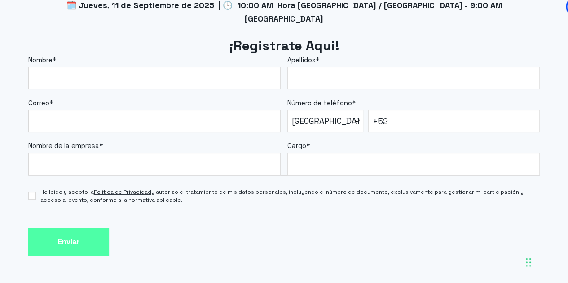 The height and width of the screenshot is (283, 568). What do you see at coordinates (528, 262) in the screenshot?
I see `div: Arrastrar` at bounding box center [528, 262].